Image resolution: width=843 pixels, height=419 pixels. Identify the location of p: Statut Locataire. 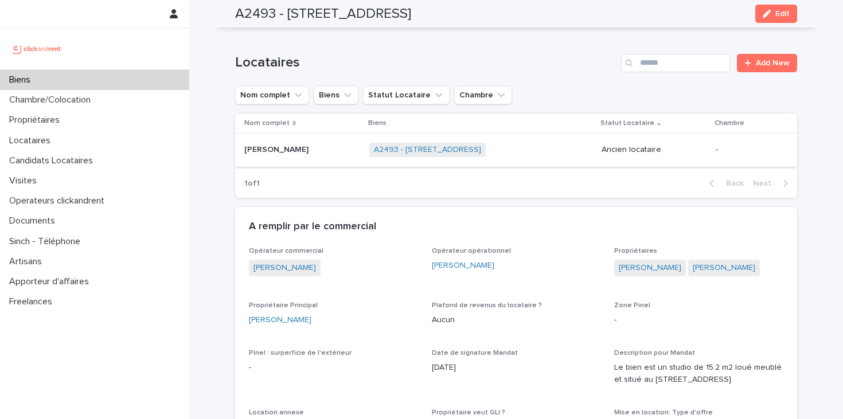
(627, 123).